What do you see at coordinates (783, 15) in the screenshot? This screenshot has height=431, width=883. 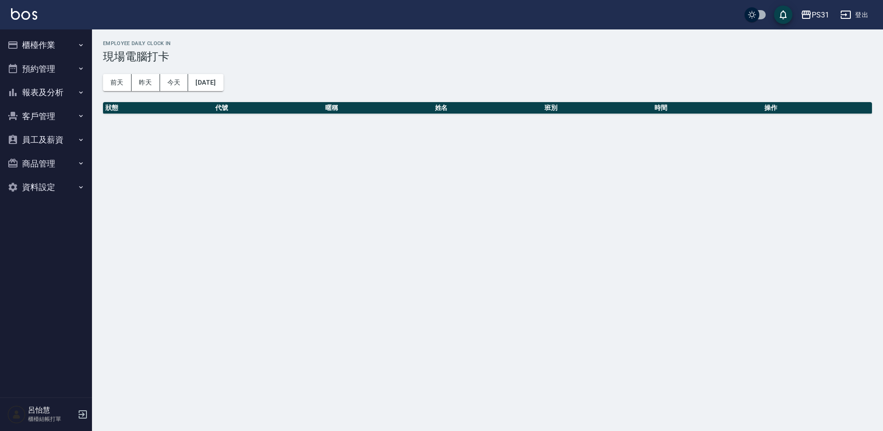 I see `button: save` at bounding box center [783, 15].